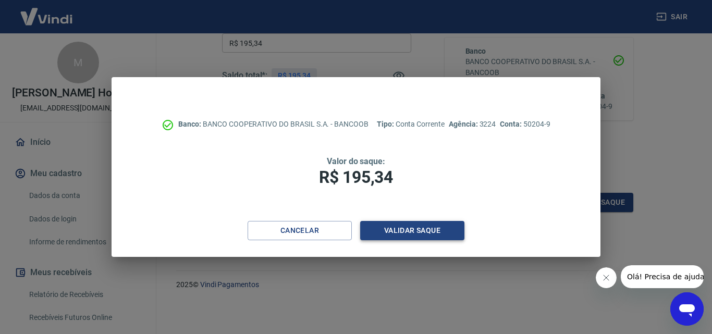 This screenshot has width=712, height=334. What do you see at coordinates (273, 124) in the screenshot?
I see `p: BANCO COOPERATIVO DO BRASIL S.A. - BANCOOB` at bounding box center [273, 124].